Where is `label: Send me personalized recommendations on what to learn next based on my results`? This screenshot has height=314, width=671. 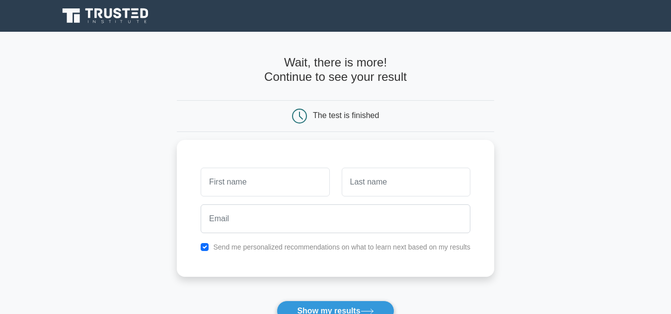 label: Send me personalized recommendations on what to learn next based on my results is located at coordinates (341, 247).